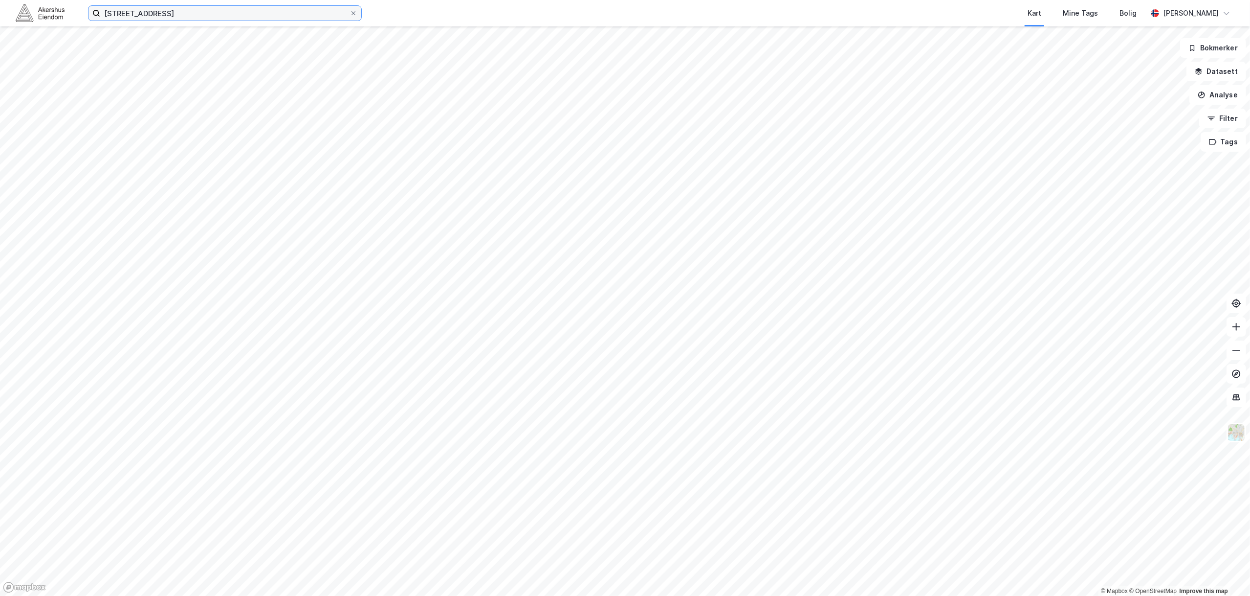 Image resolution: width=1250 pixels, height=596 pixels. Describe the element at coordinates (1218, 95) in the screenshot. I see `button: Analyse` at that location.